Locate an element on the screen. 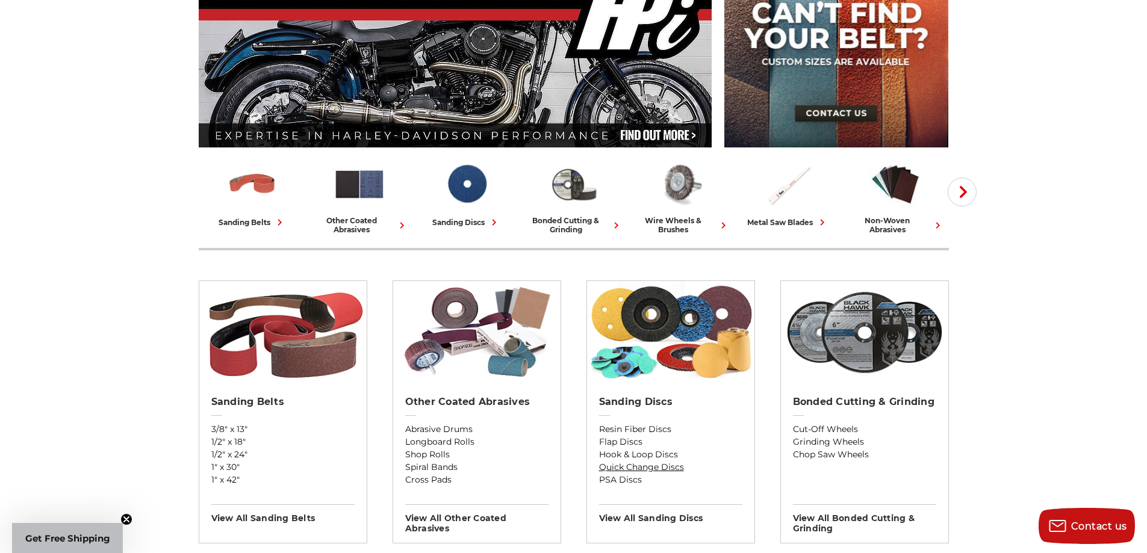 This screenshot has width=1147, height=553. a: Quick Change Discs is located at coordinates (671, 467).